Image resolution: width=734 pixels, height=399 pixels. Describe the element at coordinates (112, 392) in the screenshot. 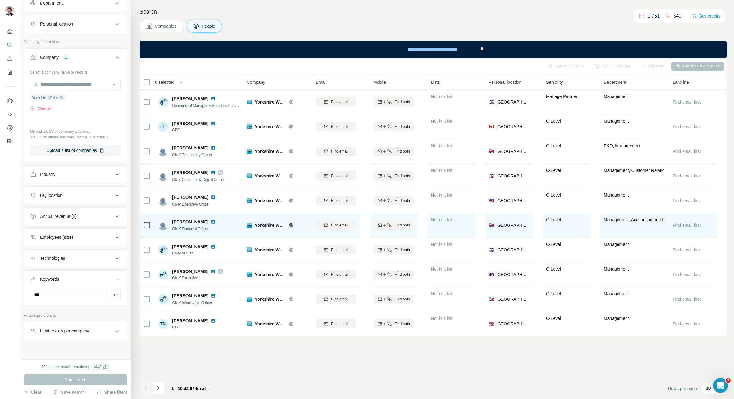

I see `button: Share filters` at that location.